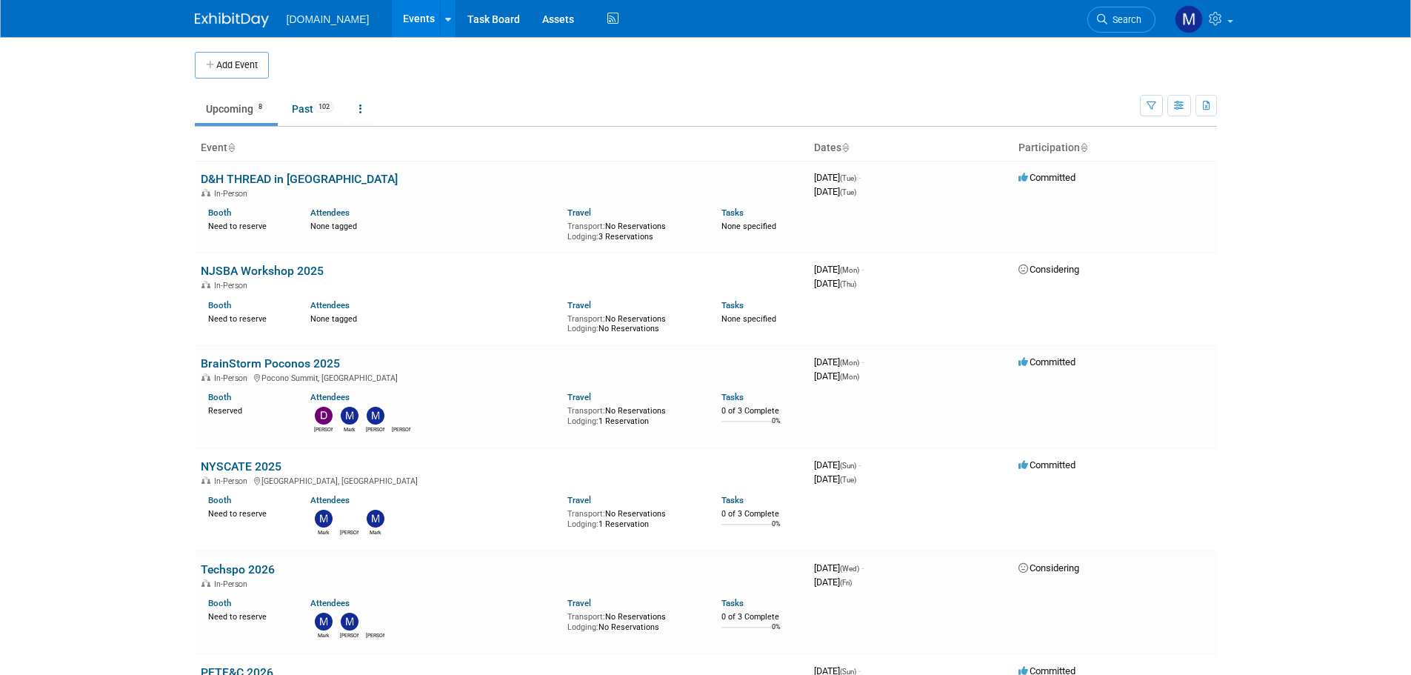 The width and height of the screenshot is (1411, 675). I want to click on div: Damien Dimino, so click(323, 429).